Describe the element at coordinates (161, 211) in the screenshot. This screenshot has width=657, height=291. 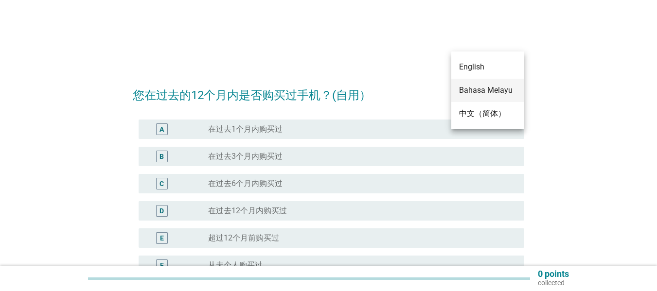
I see `div: D` at that location.